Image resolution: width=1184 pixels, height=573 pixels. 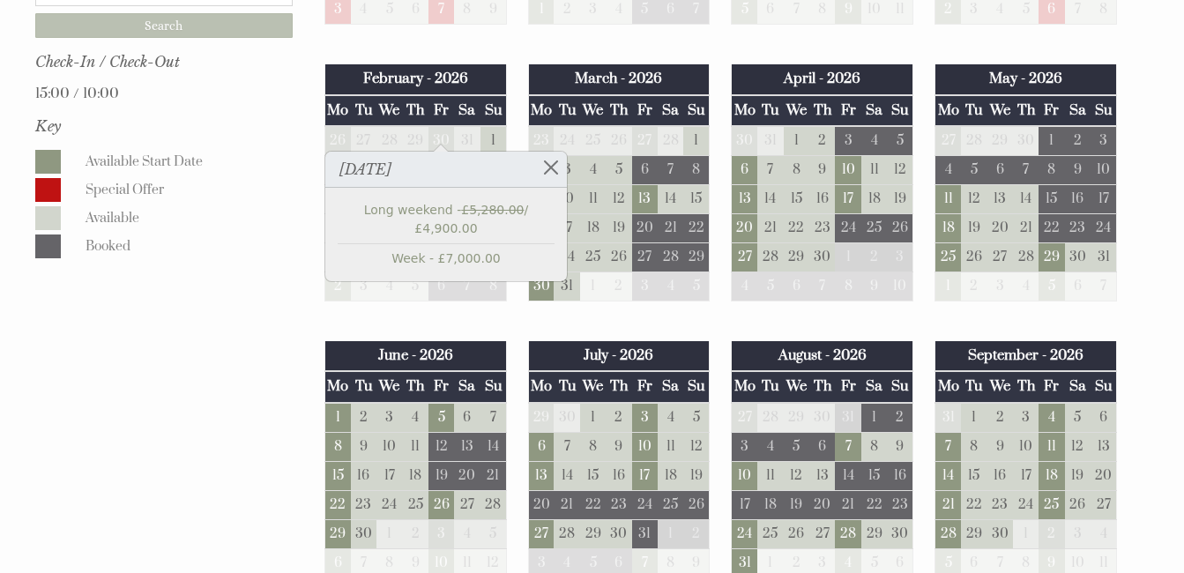 What do you see at coordinates (619, 79) in the screenshot?
I see `th: March - 2026` at bounding box center [619, 79].